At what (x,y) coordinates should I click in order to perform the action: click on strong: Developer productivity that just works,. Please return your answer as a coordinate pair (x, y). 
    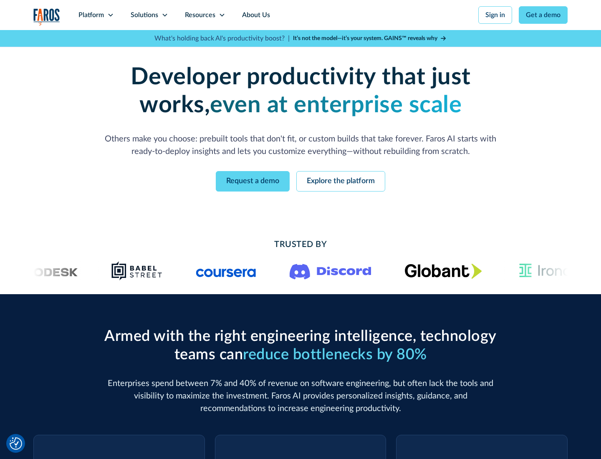
    Looking at the image, I should click on (301, 91).